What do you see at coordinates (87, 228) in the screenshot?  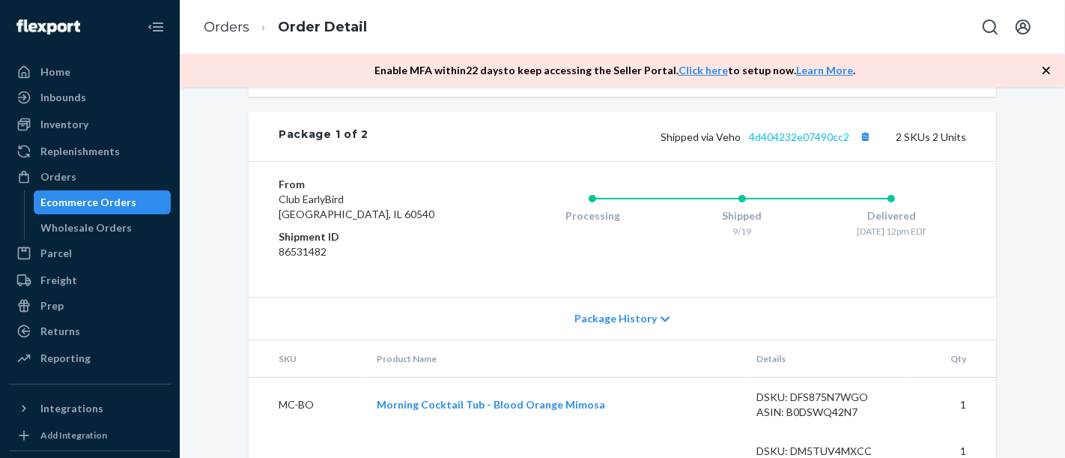 I see `div: Wholesale Orders` at bounding box center [87, 228].